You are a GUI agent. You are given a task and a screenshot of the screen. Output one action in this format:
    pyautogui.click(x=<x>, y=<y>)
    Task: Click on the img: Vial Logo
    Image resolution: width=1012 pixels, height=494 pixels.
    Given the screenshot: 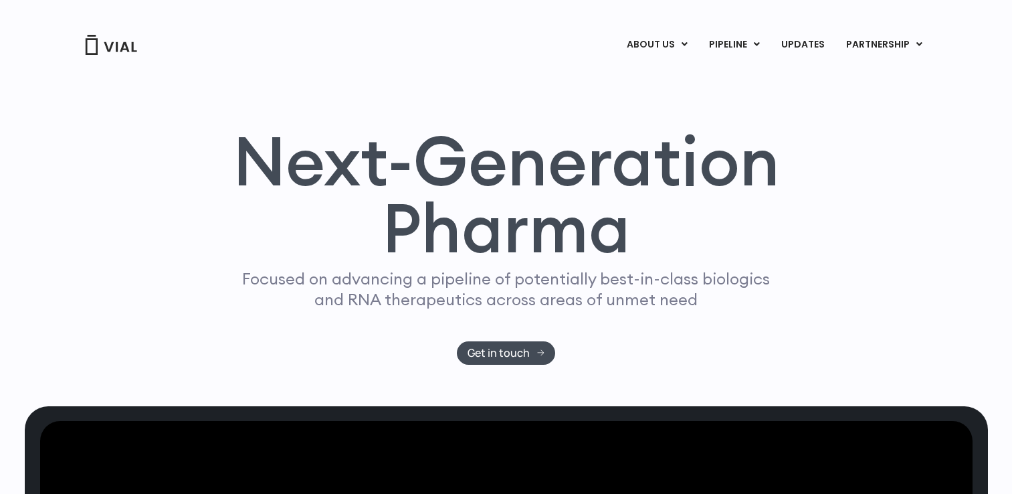 What is the action you would take?
    pyautogui.click(x=111, y=45)
    